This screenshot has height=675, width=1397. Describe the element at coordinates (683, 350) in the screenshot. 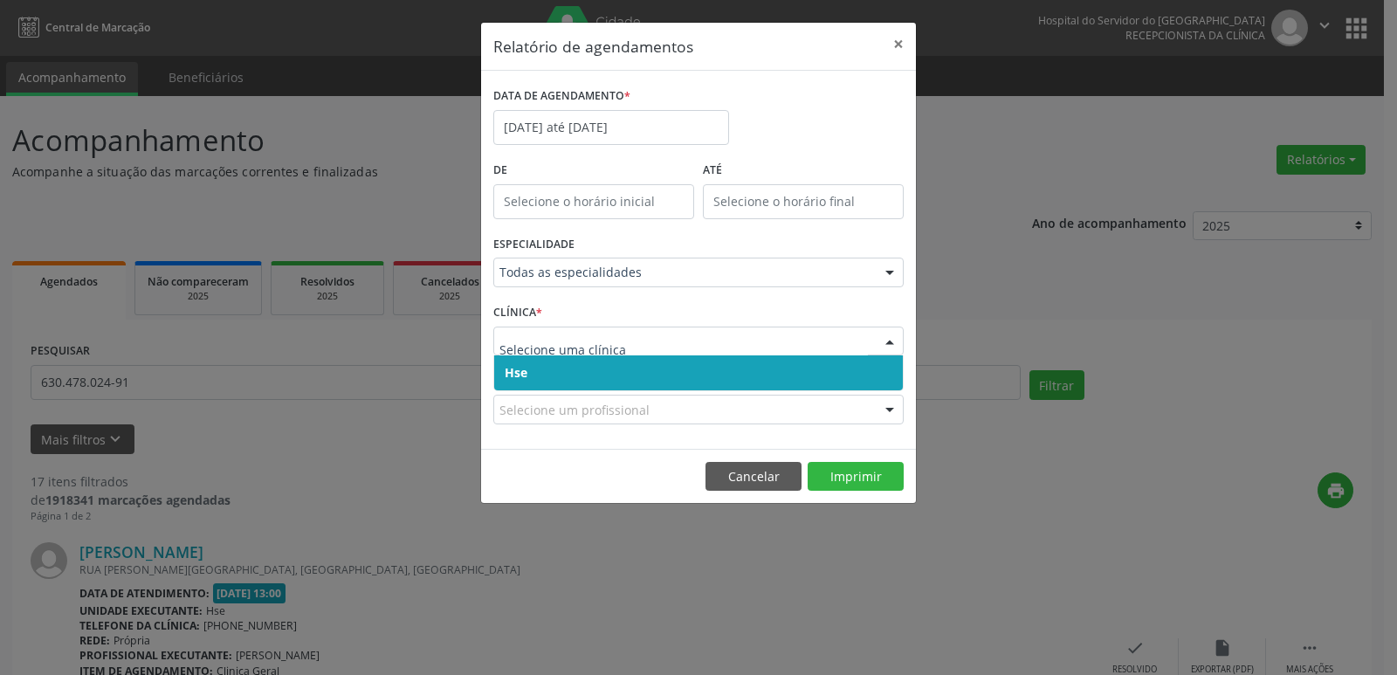

I see `input: Selecione uma clínica` at that location.